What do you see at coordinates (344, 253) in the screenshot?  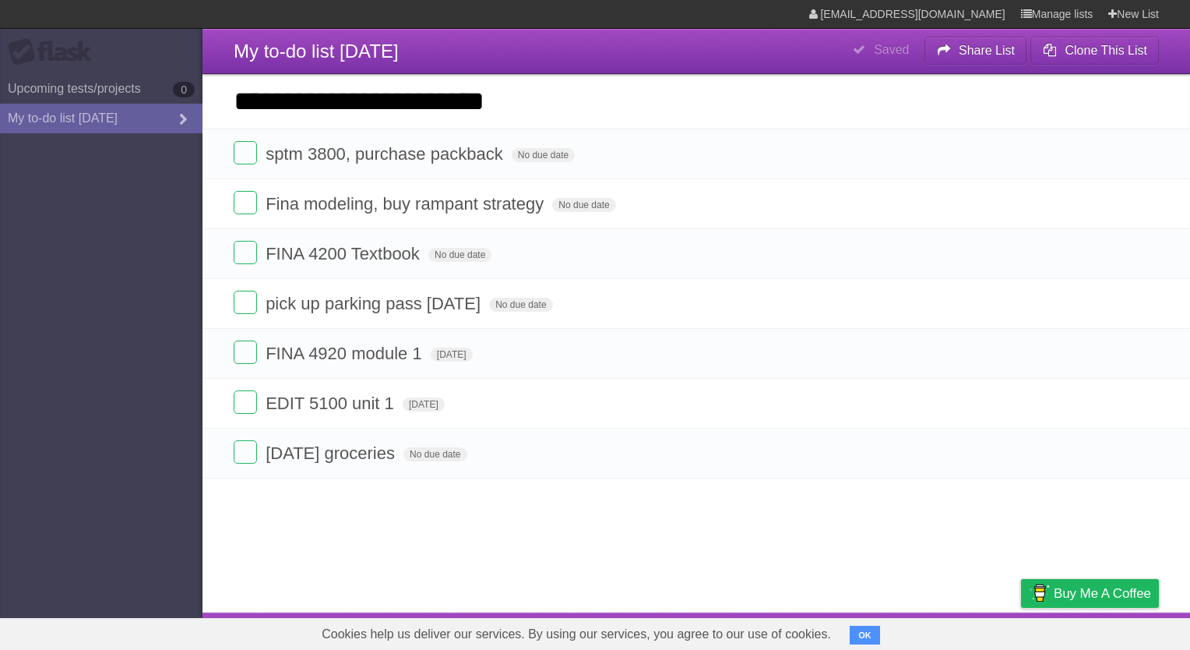 I see `span: FINA 4200 Textbook` at bounding box center [344, 253].